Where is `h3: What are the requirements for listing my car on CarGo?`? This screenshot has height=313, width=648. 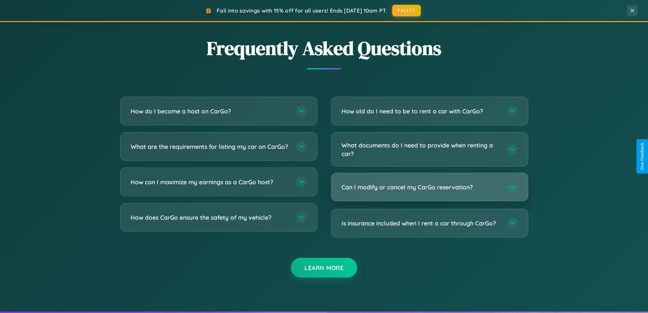 h3: What are the requirements for listing my car on CarGo? is located at coordinates (210, 146).